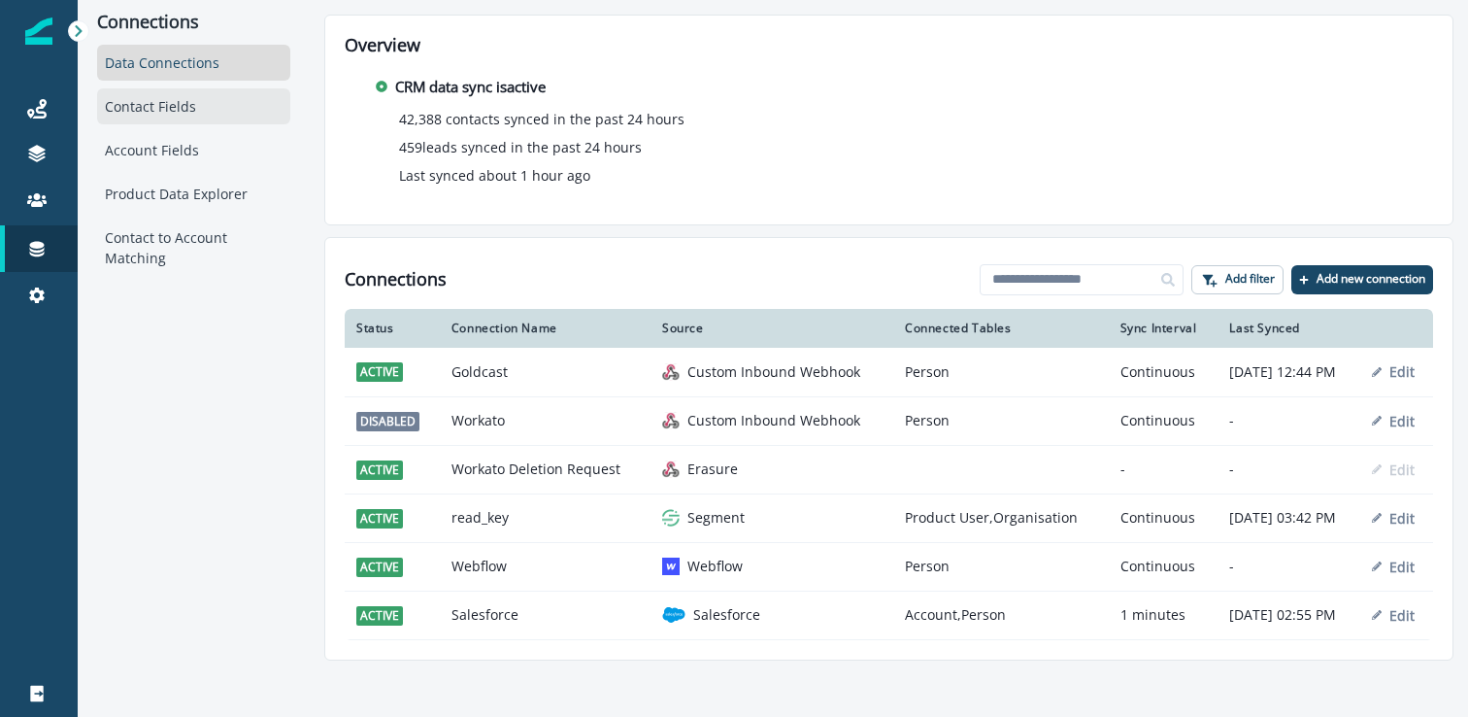 This screenshot has width=1468, height=717. I want to click on div: Product Data Explorer, so click(193, 193).